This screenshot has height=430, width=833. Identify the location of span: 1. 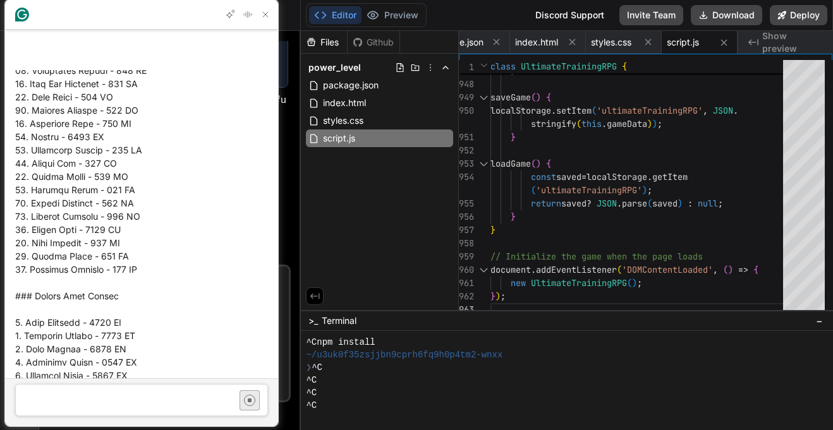
(466, 67).